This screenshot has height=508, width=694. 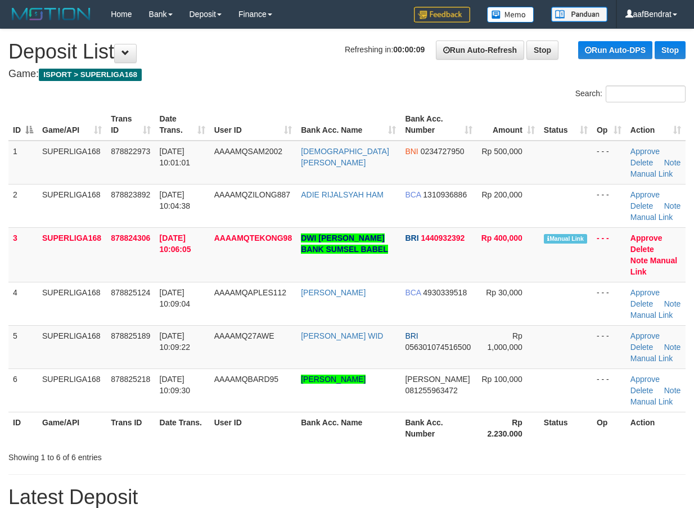 What do you see at coordinates (566, 124) in the screenshot?
I see `th: Status: activate to sort column ascending` at bounding box center [566, 124].